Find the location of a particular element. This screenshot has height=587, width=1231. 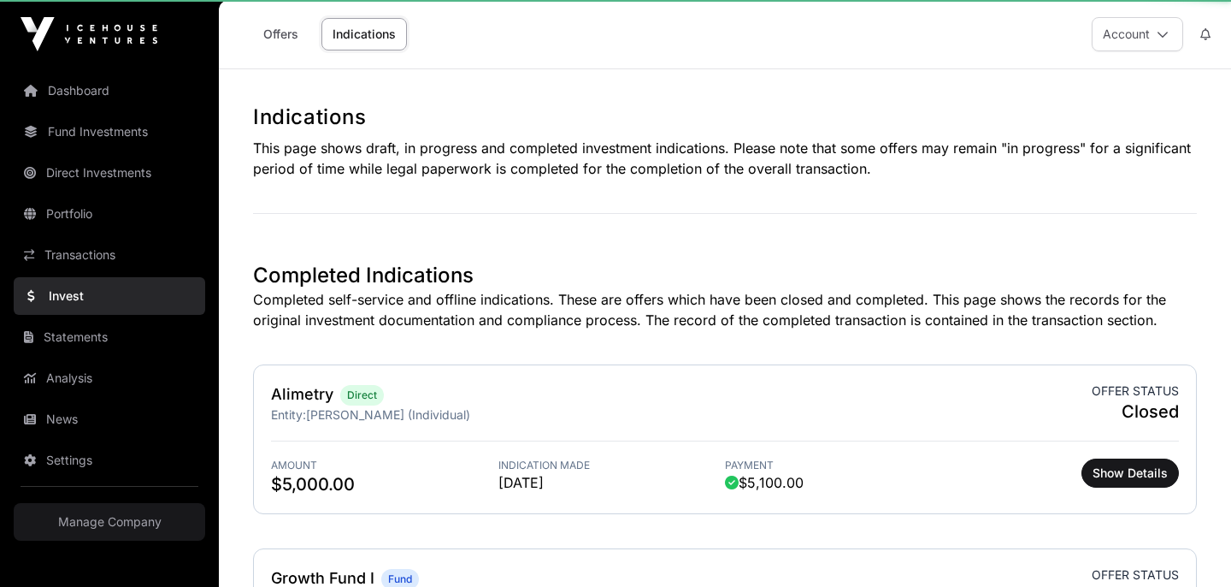

a: News is located at coordinates (109, 419).